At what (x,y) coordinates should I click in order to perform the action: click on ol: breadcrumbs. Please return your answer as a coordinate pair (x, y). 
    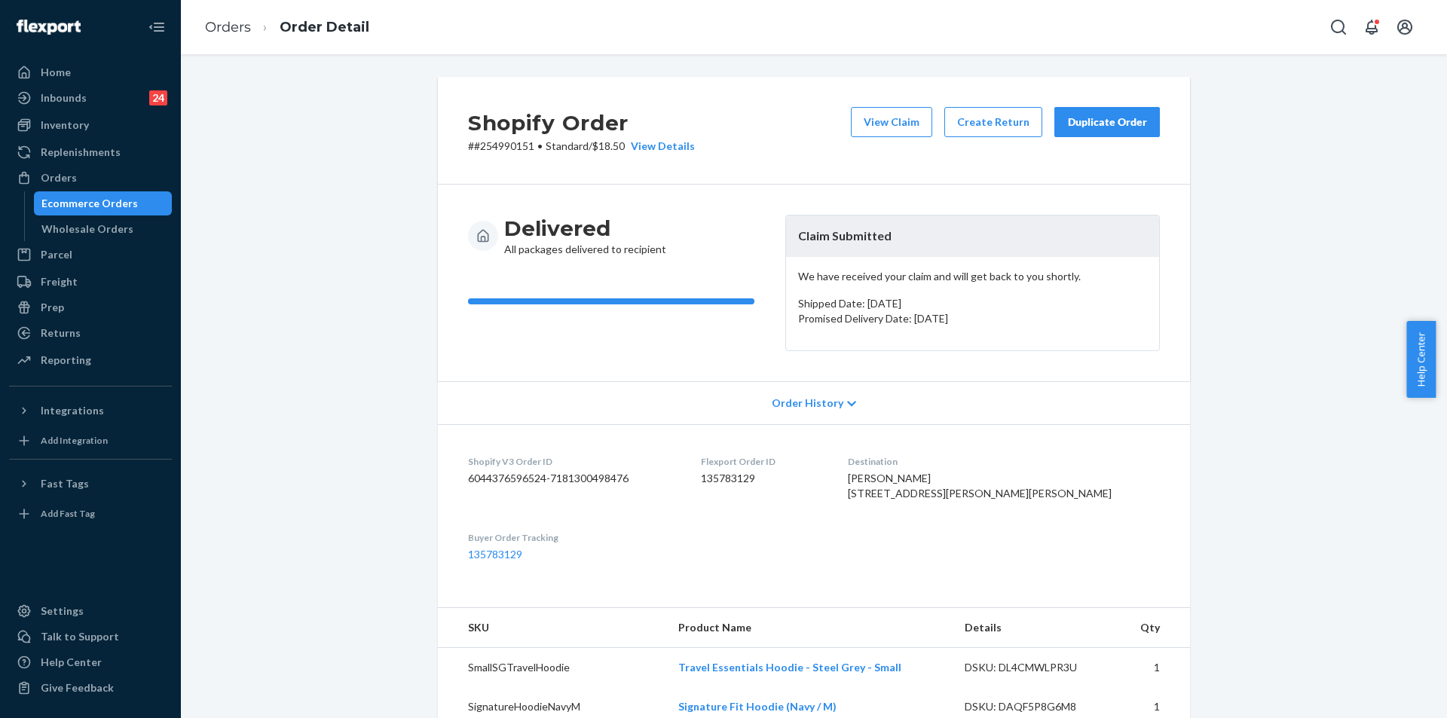
    Looking at the image, I should click on (287, 27).